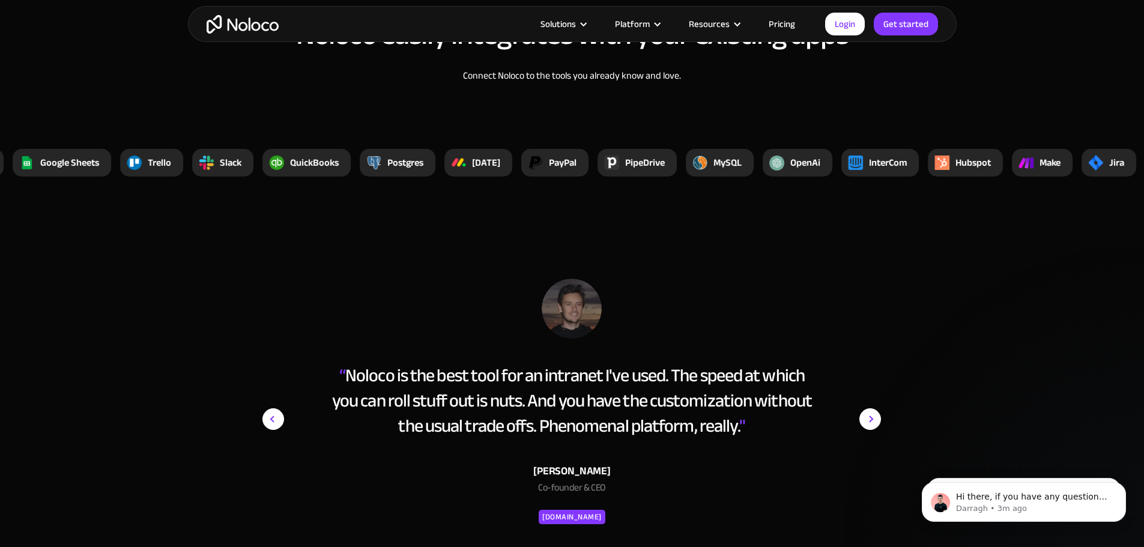  I want to click on div: Connect Noloco to the tools you already know and love., so click(572, 76).